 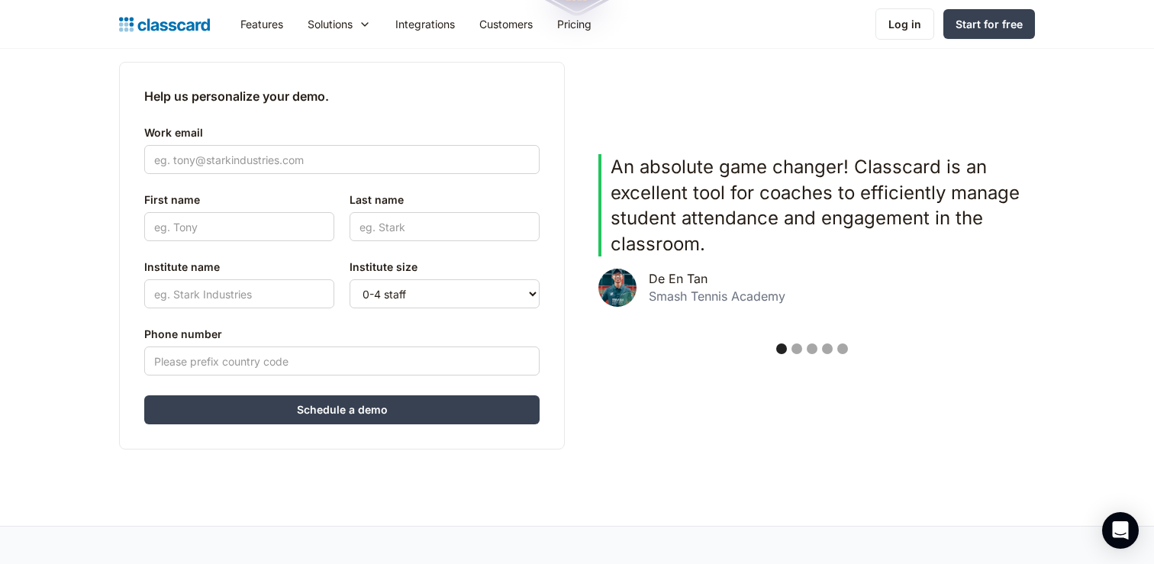 I want to click on div: Show slide 2 of 5, so click(x=797, y=349).